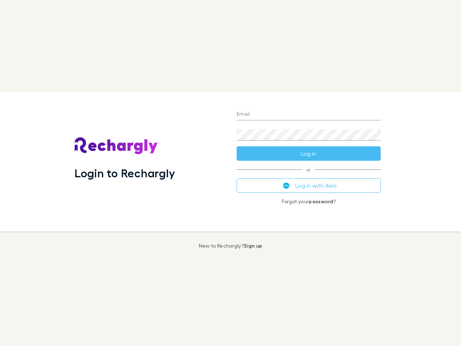  Describe the element at coordinates (253, 245) in the screenshot. I see `a: Sign up` at that location.